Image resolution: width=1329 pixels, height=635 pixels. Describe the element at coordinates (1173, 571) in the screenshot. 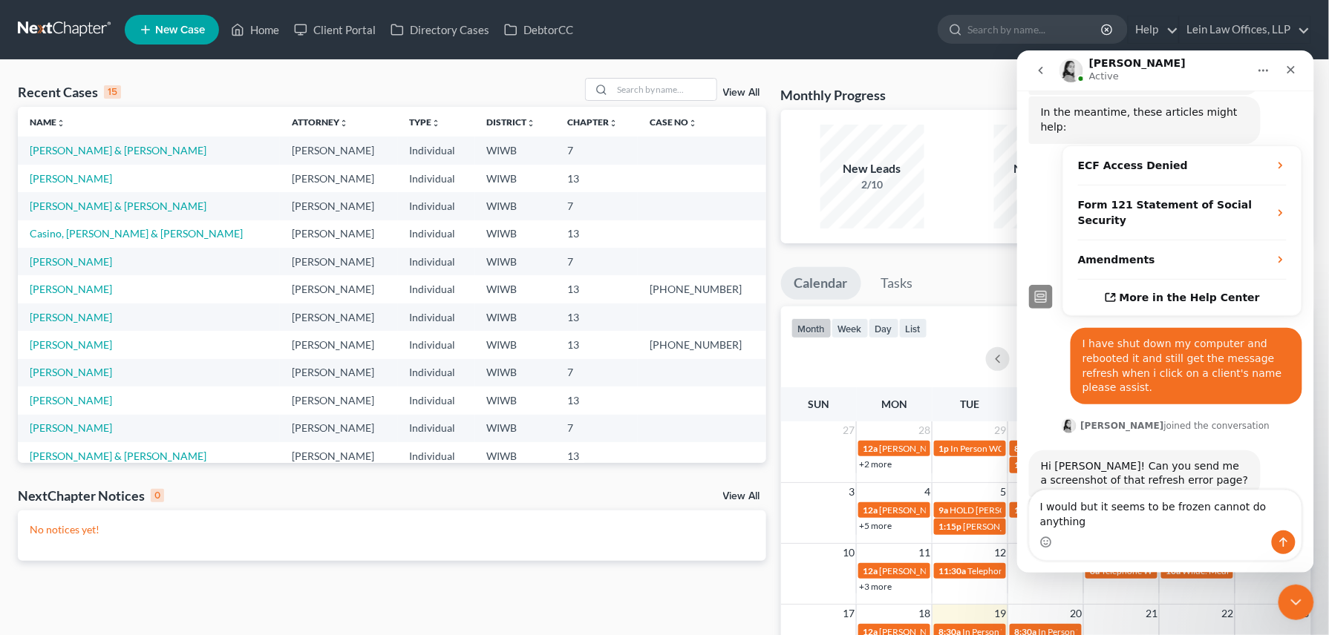

I see `span: 10a` at that location.